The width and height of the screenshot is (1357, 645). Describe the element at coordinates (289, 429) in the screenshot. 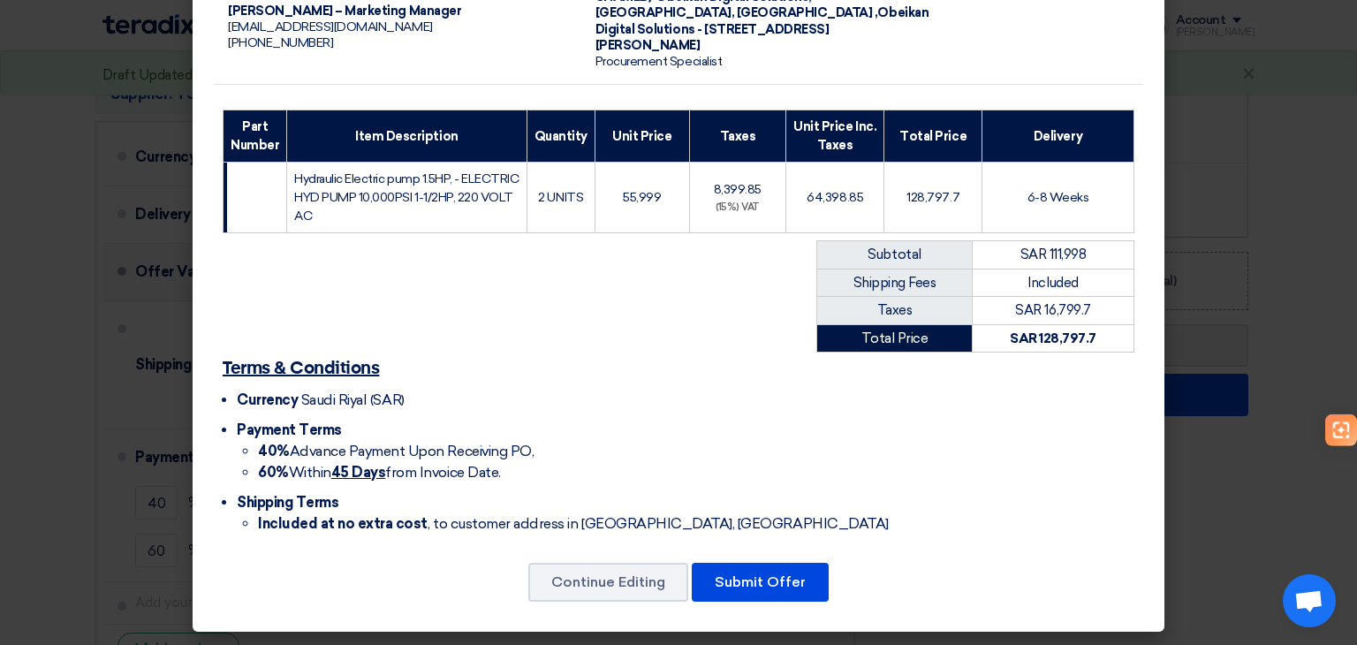

I see `span: Payment Terms` at that location.